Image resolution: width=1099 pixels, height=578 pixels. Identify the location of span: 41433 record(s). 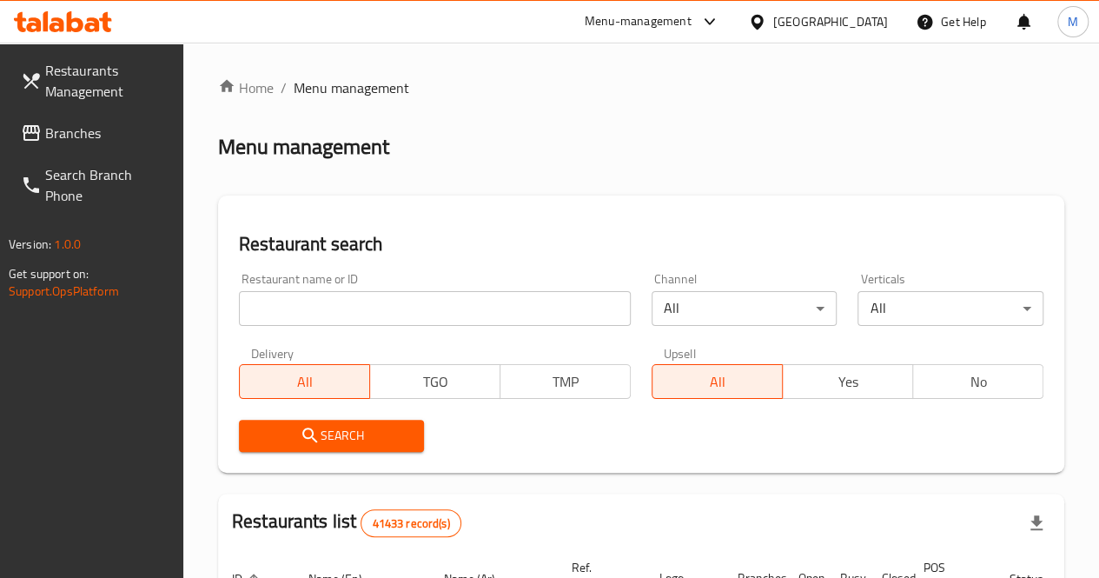
(410, 523).